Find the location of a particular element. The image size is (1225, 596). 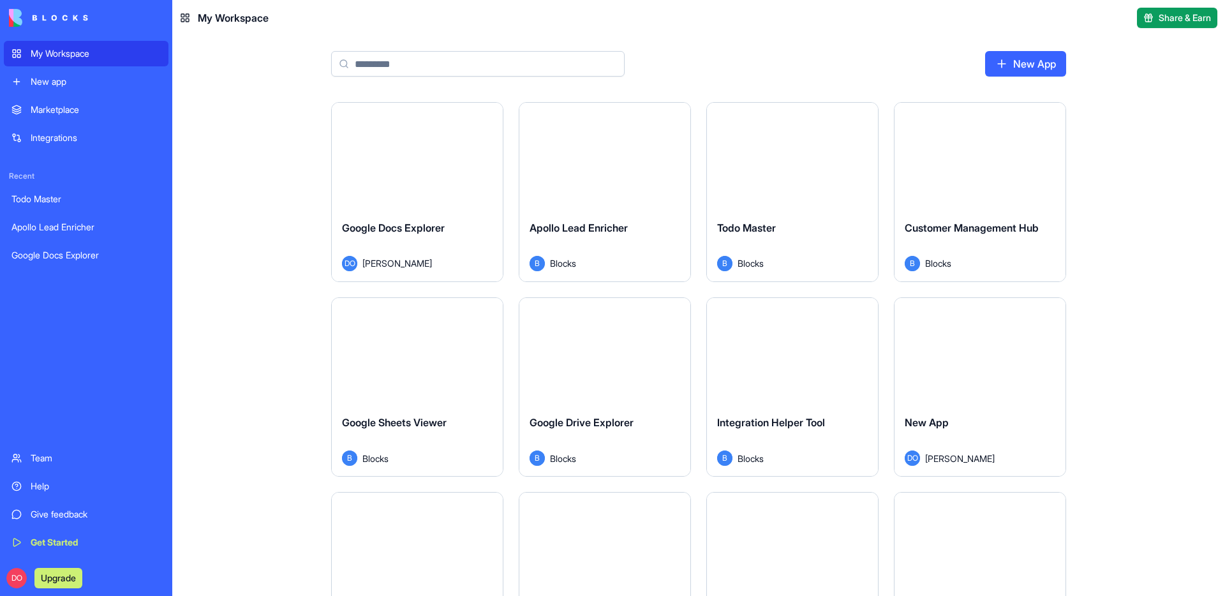

span: Google Sheets Viewer is located at coordinates (394, 422).